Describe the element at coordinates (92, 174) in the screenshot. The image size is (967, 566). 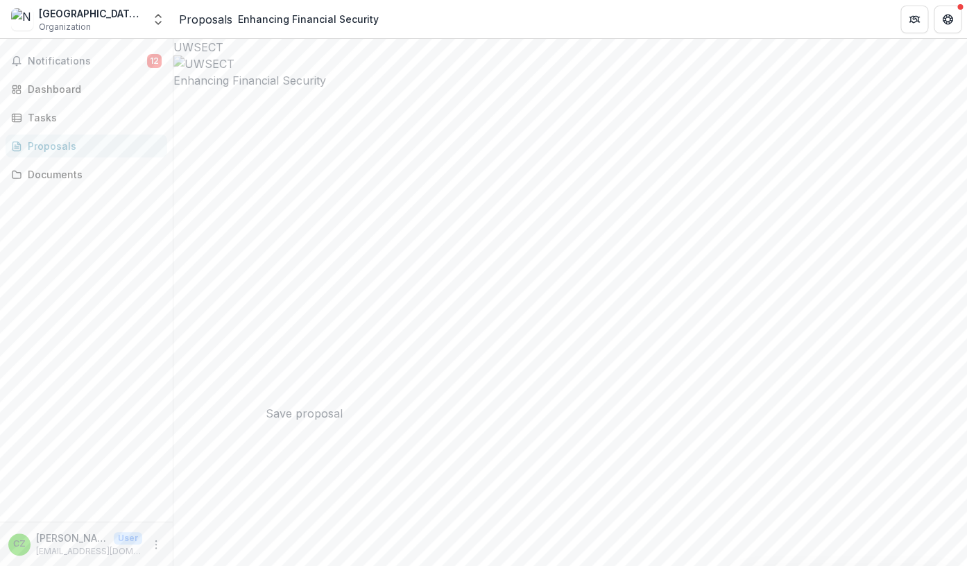
I see `div: Documents` at that location.